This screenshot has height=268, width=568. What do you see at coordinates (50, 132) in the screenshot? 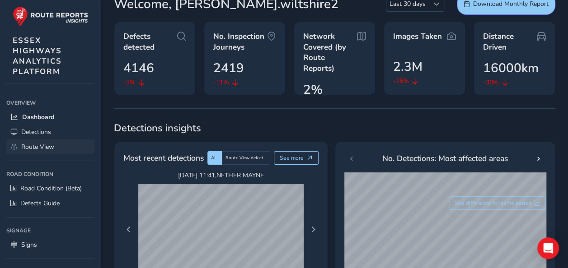
I see `a: Detections` at bounding box center [50, 132].